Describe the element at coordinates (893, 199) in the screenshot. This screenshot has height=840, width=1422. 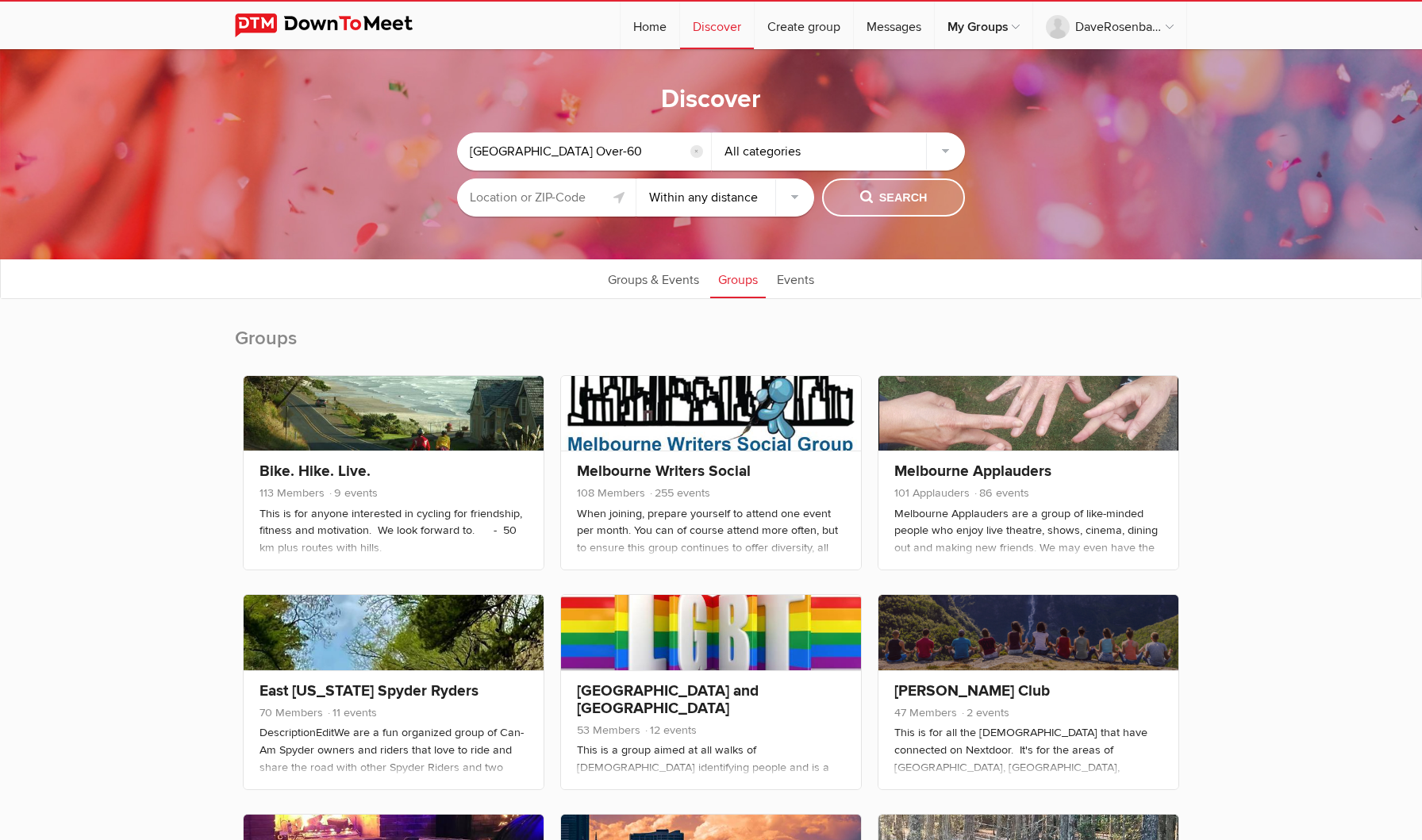
I see `span: Search` at that location.